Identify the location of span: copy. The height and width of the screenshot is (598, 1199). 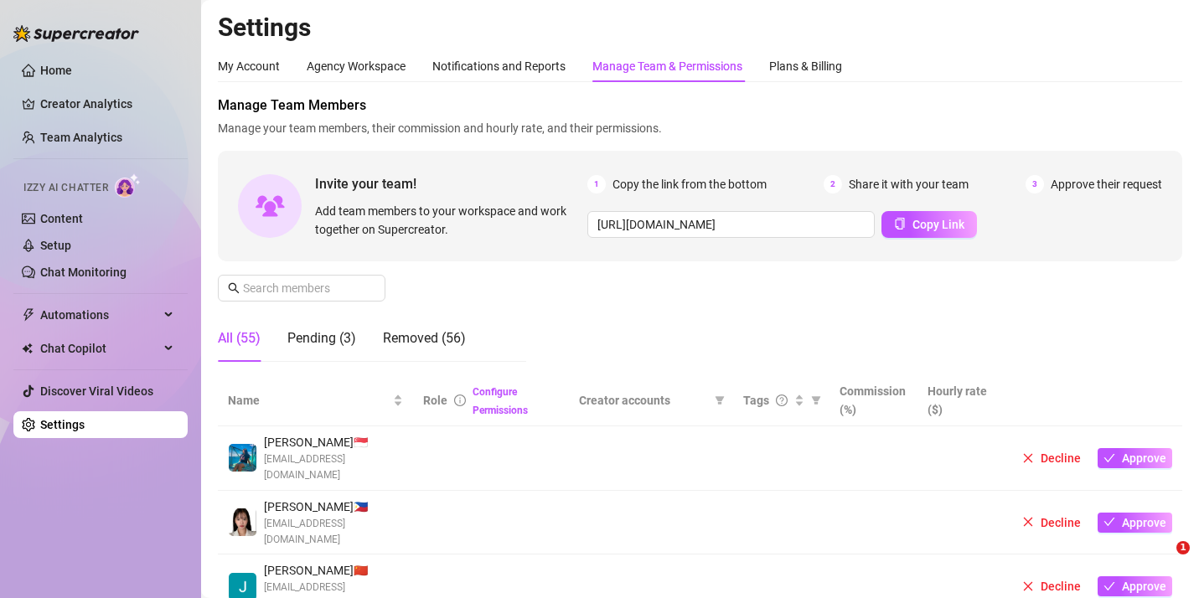
(900, 224).